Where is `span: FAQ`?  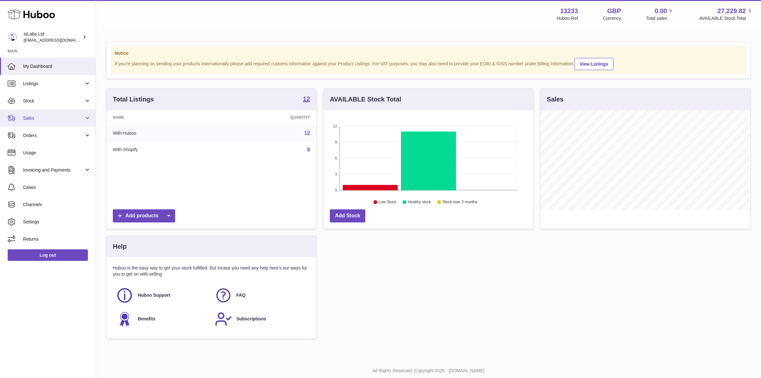 span: FAQ is located at coordinates (241, 295).